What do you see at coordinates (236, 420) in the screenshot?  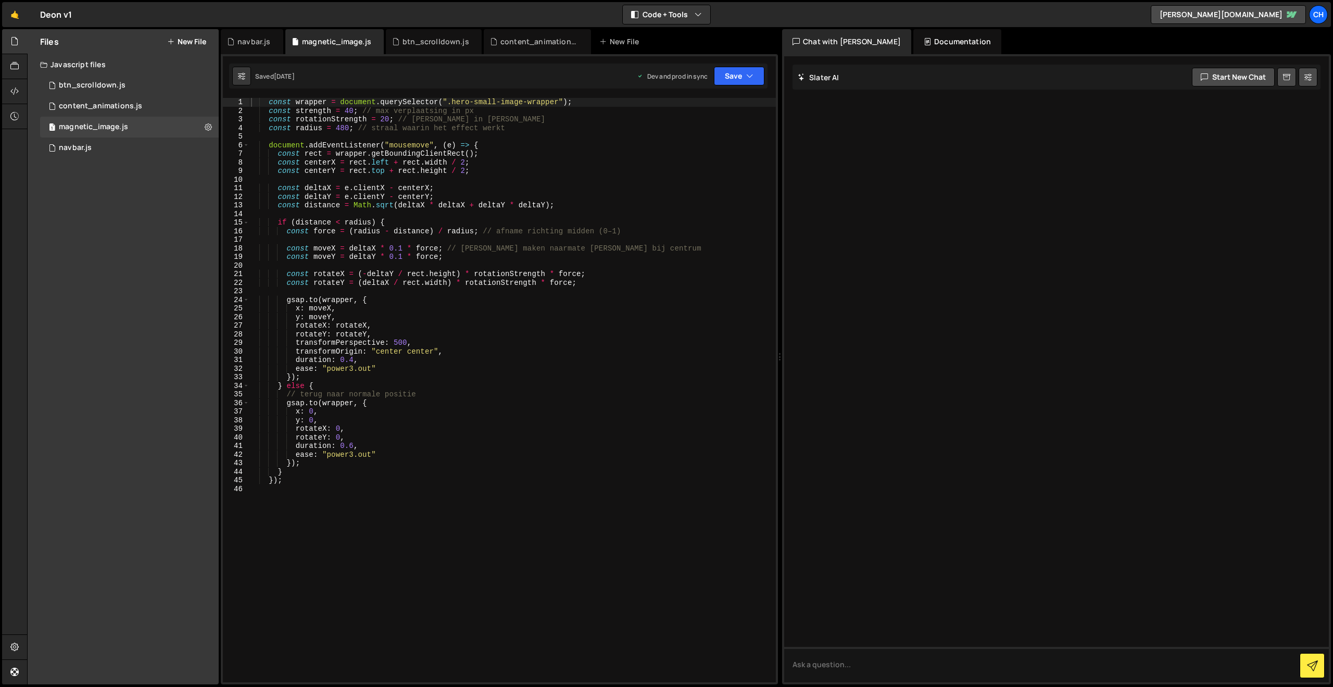 I see `div: 38` at bounding box center [236, 420].